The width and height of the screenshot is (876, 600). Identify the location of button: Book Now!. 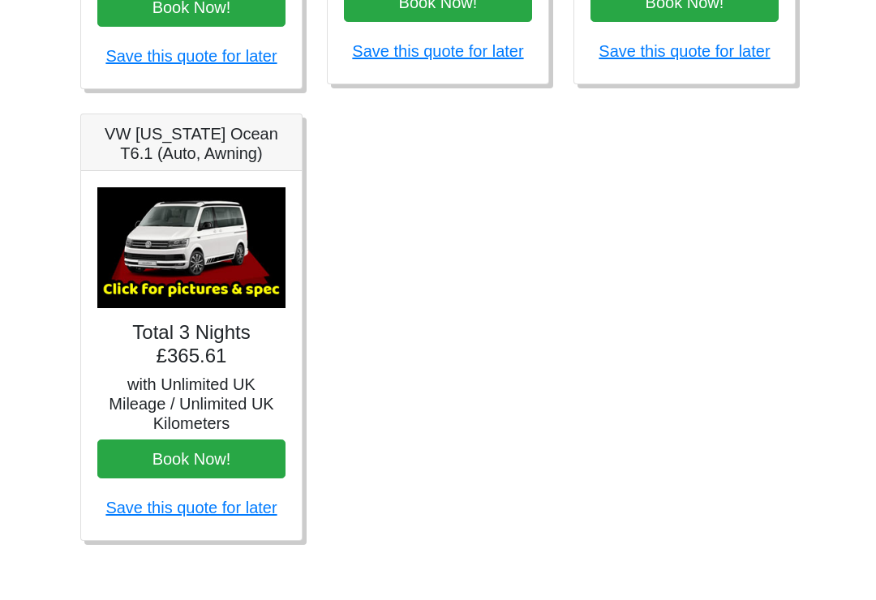
(191, 459).